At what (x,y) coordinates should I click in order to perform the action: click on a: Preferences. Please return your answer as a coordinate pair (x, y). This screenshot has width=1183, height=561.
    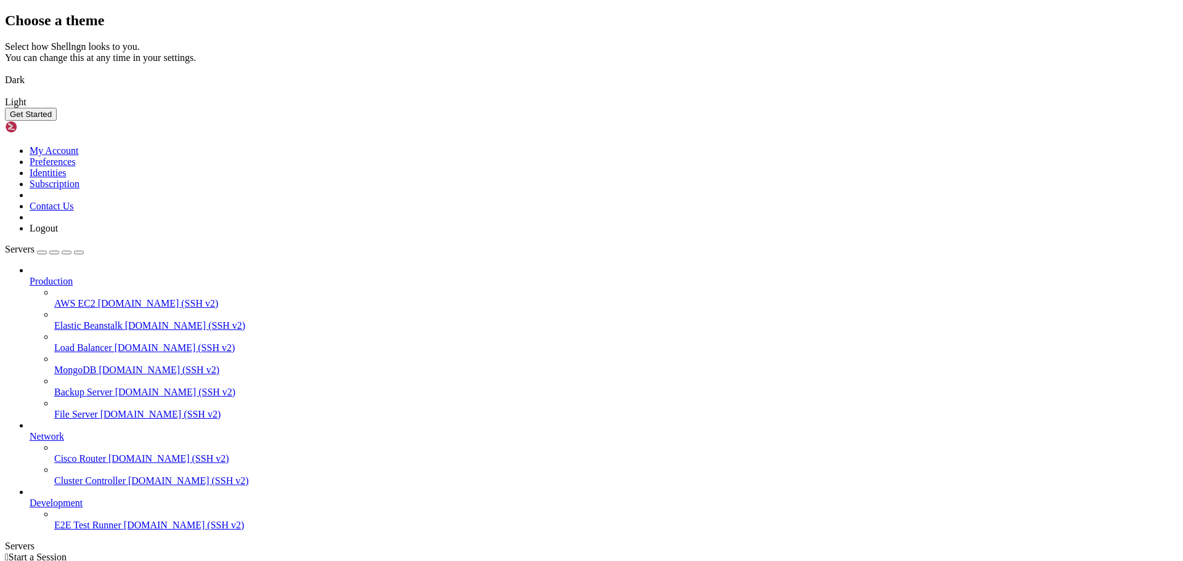
    Looking at the image, I should click on (52, 161).